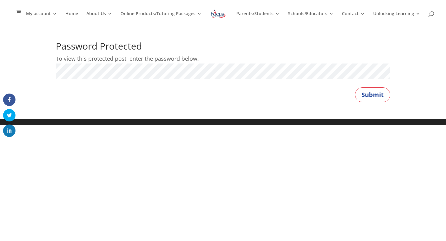 The width and height of the screenshot is (446, 241). What do you see at coordinates (353, 19) in the screenshot?
I see `a: Contact` at bounding box center [353, 19].